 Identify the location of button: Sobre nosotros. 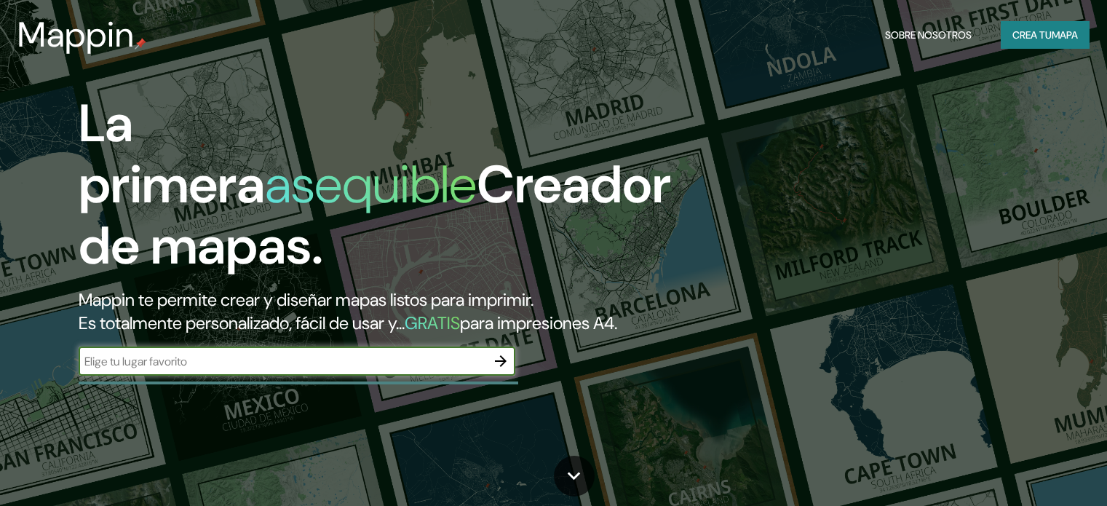
(928, 35).